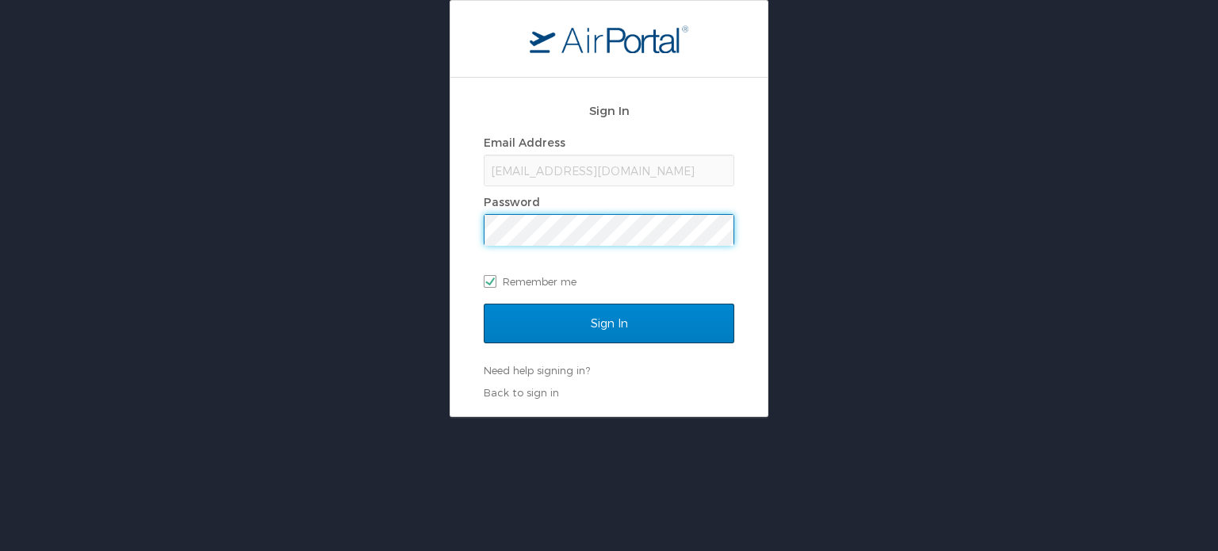  Describe the element at coordinates (609, 110) in the screenshot. I see `h2: Sign In` at that location.